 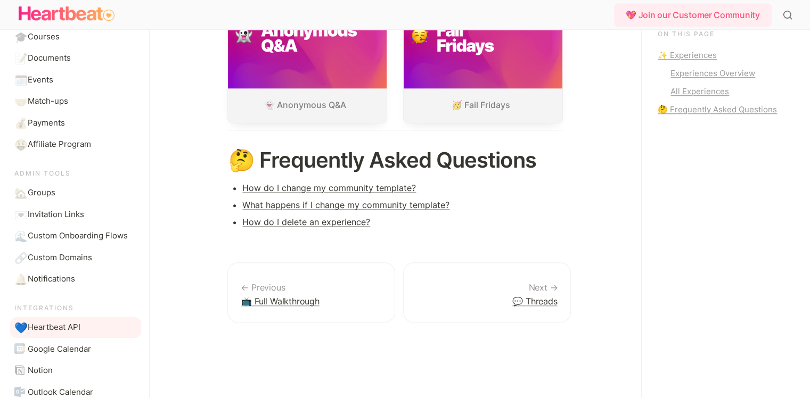 I want to click on span: Google Calendar, so click(x=59, y=349).